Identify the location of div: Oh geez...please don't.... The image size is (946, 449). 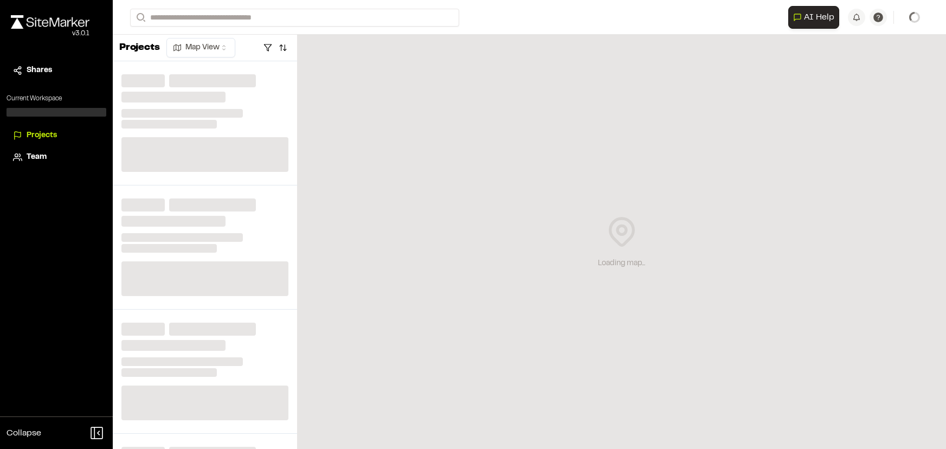
(50, 34).